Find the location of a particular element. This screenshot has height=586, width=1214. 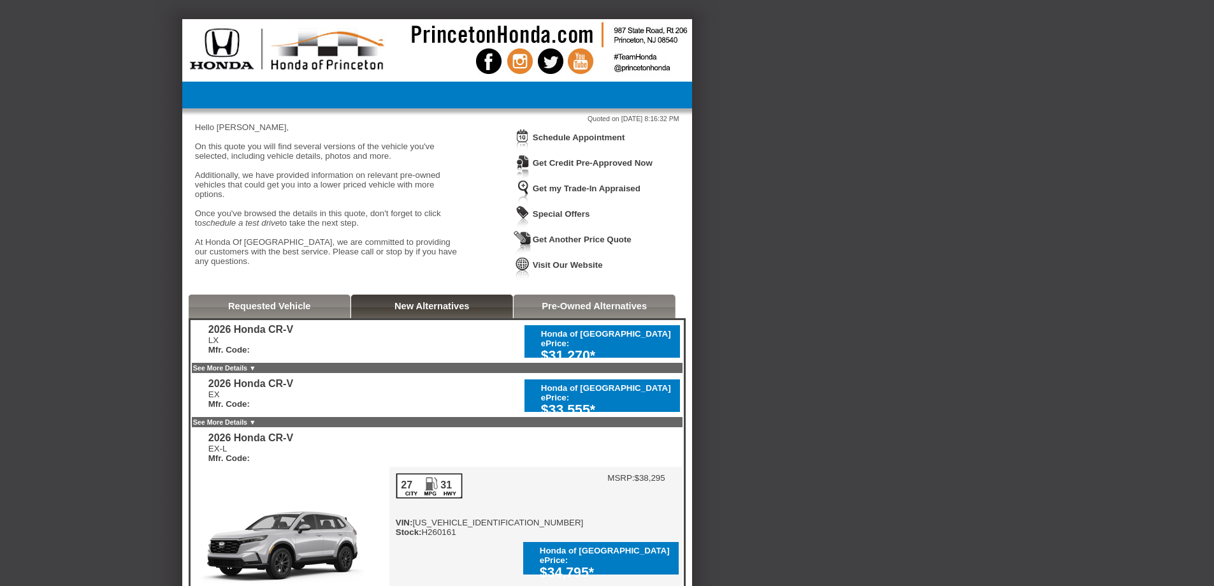

b: Stock: is located at coordinates (408, 531).